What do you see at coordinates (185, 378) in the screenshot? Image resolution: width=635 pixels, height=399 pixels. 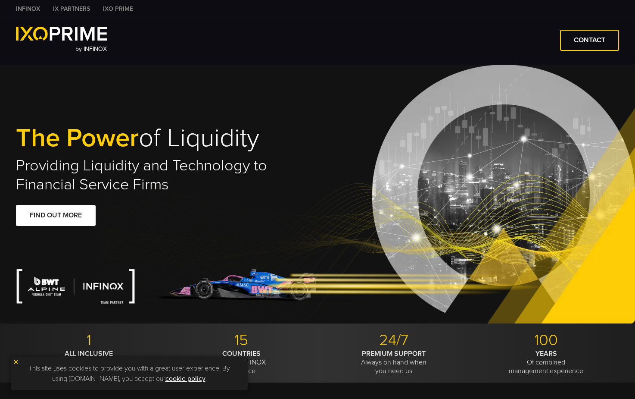 I see `a: cookie policy` at bounding box center [185, 378].